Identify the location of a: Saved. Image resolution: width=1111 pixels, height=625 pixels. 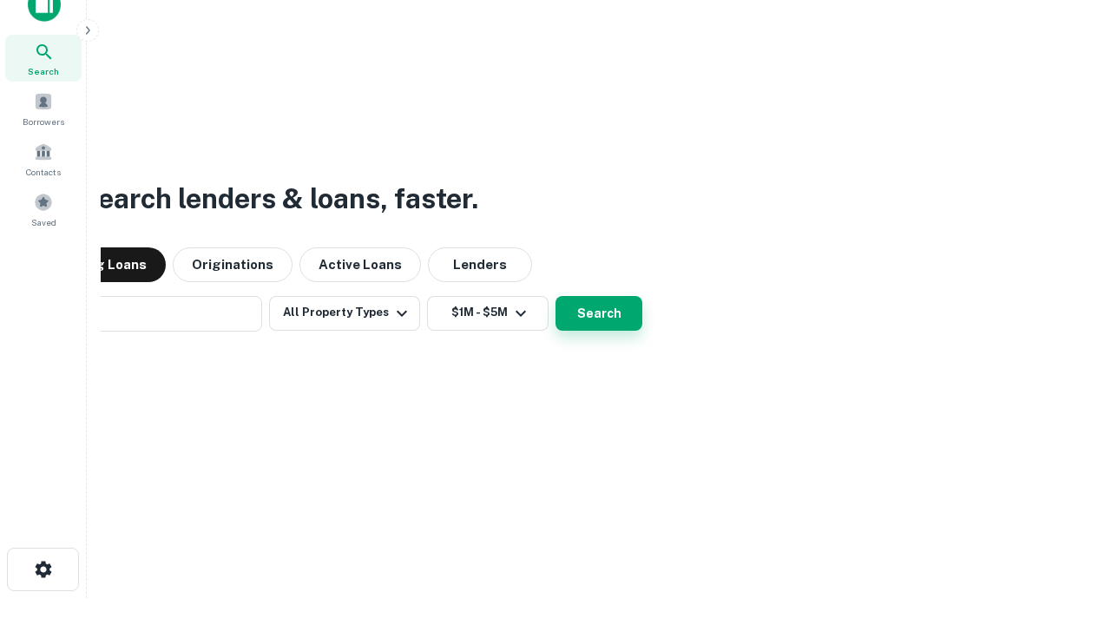
(43, 209).